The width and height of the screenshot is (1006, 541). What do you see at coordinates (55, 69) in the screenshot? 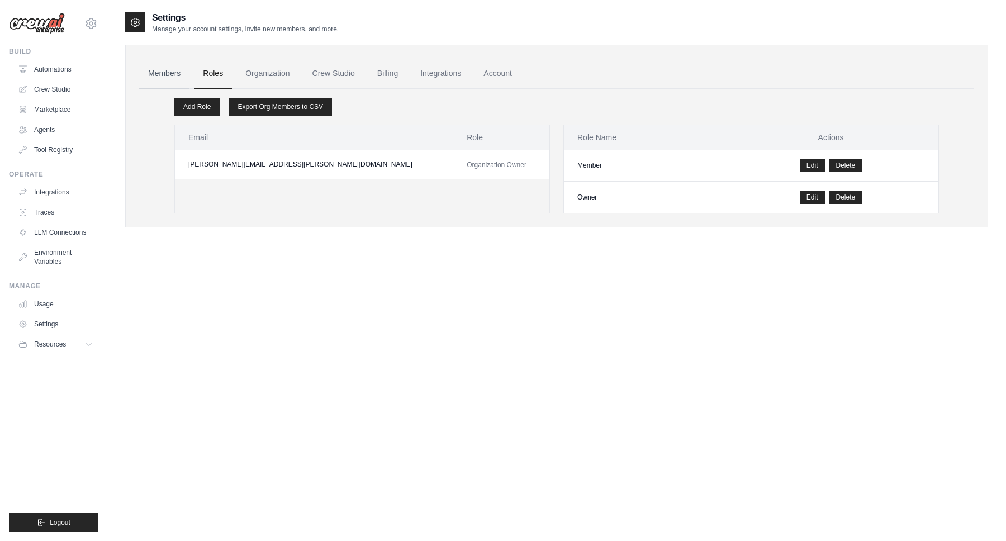
I see `a: Automations` at bounding box center [55, 69].